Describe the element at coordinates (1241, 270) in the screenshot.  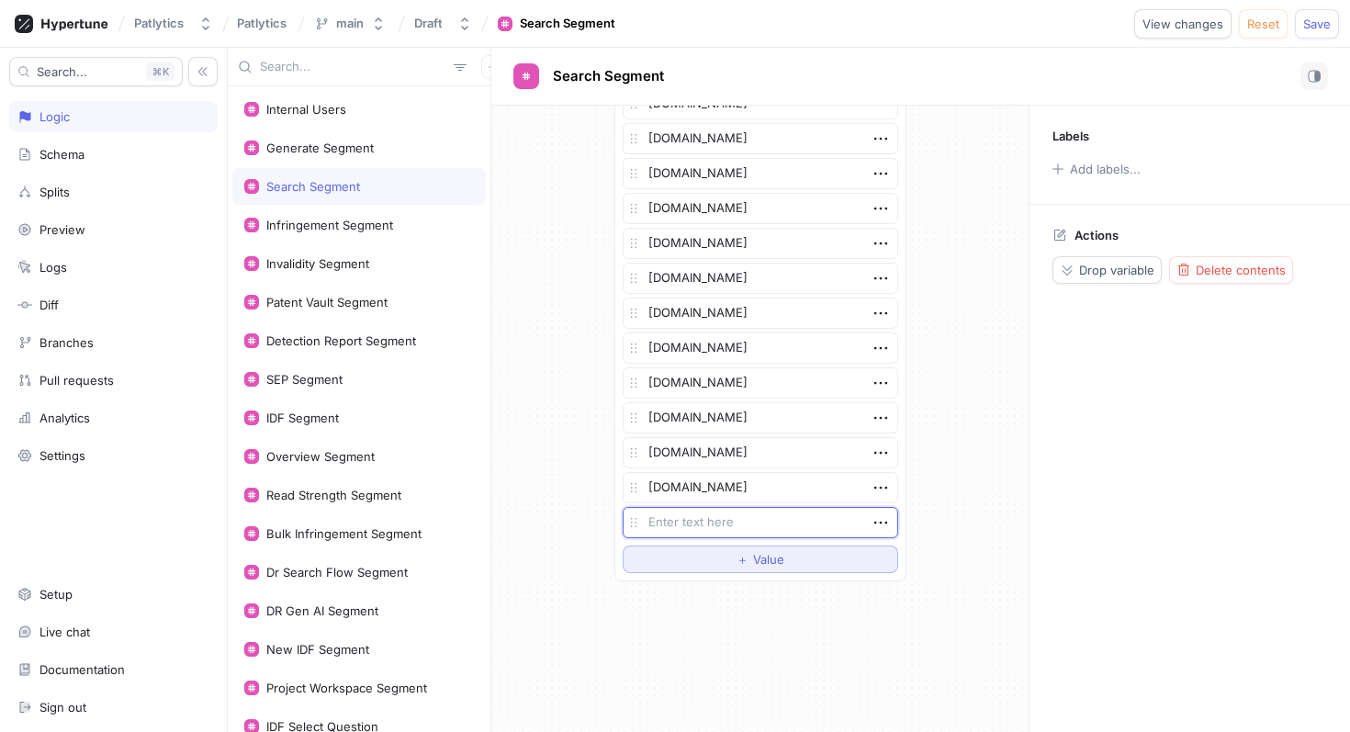
I see `span: Delete contents` at that location.